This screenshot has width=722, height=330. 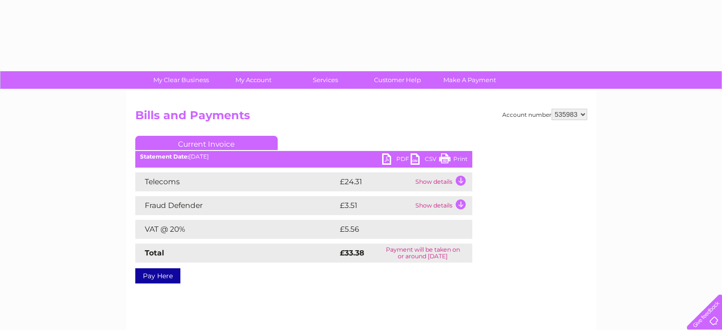 What do you see at coordinates (154, 252) in the screenshot?
I see `strong: Total` at bounding box center [154, 252].